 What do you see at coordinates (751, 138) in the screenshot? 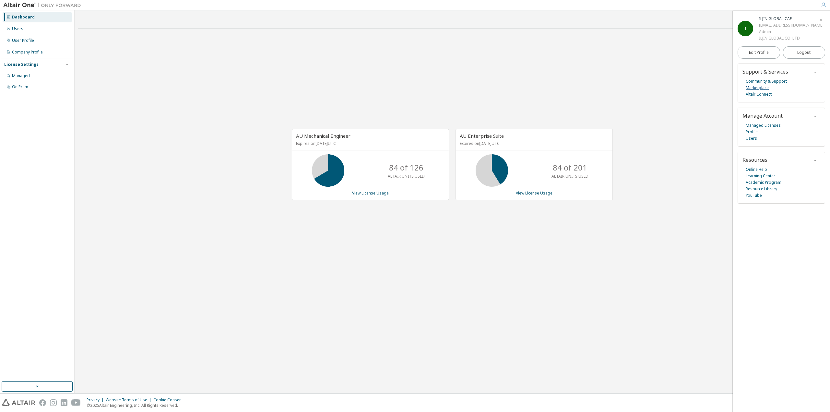
I see `a: Users` at bounding box center [751, 138].